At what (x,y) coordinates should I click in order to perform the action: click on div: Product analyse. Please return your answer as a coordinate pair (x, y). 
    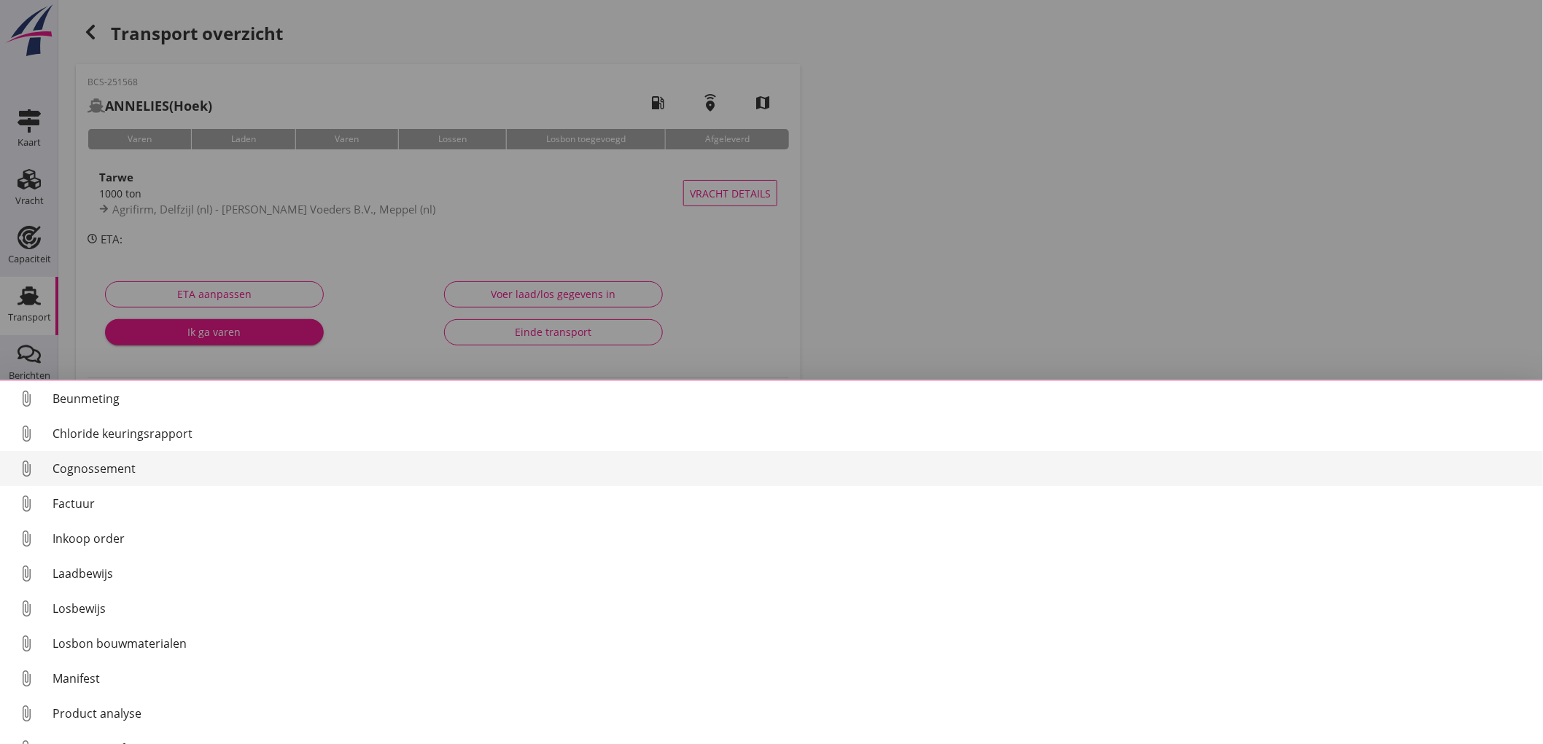
    Looking at the image, I should click on (792, 714).